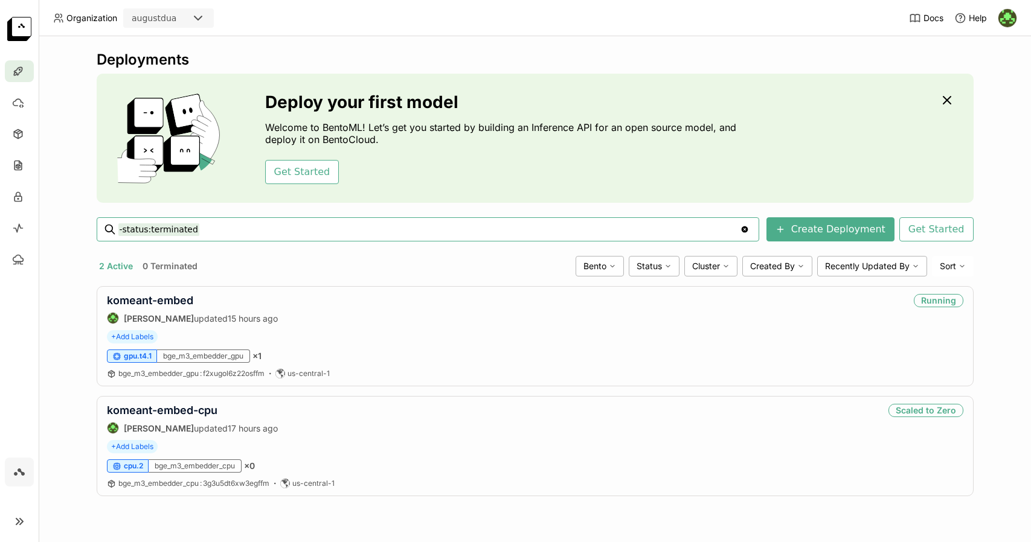  Describe the element at coordinates (191, 373) in the screenshot. I see `span: bge_m3_embedder_gpu f2xugol6z22osffm` at that location.